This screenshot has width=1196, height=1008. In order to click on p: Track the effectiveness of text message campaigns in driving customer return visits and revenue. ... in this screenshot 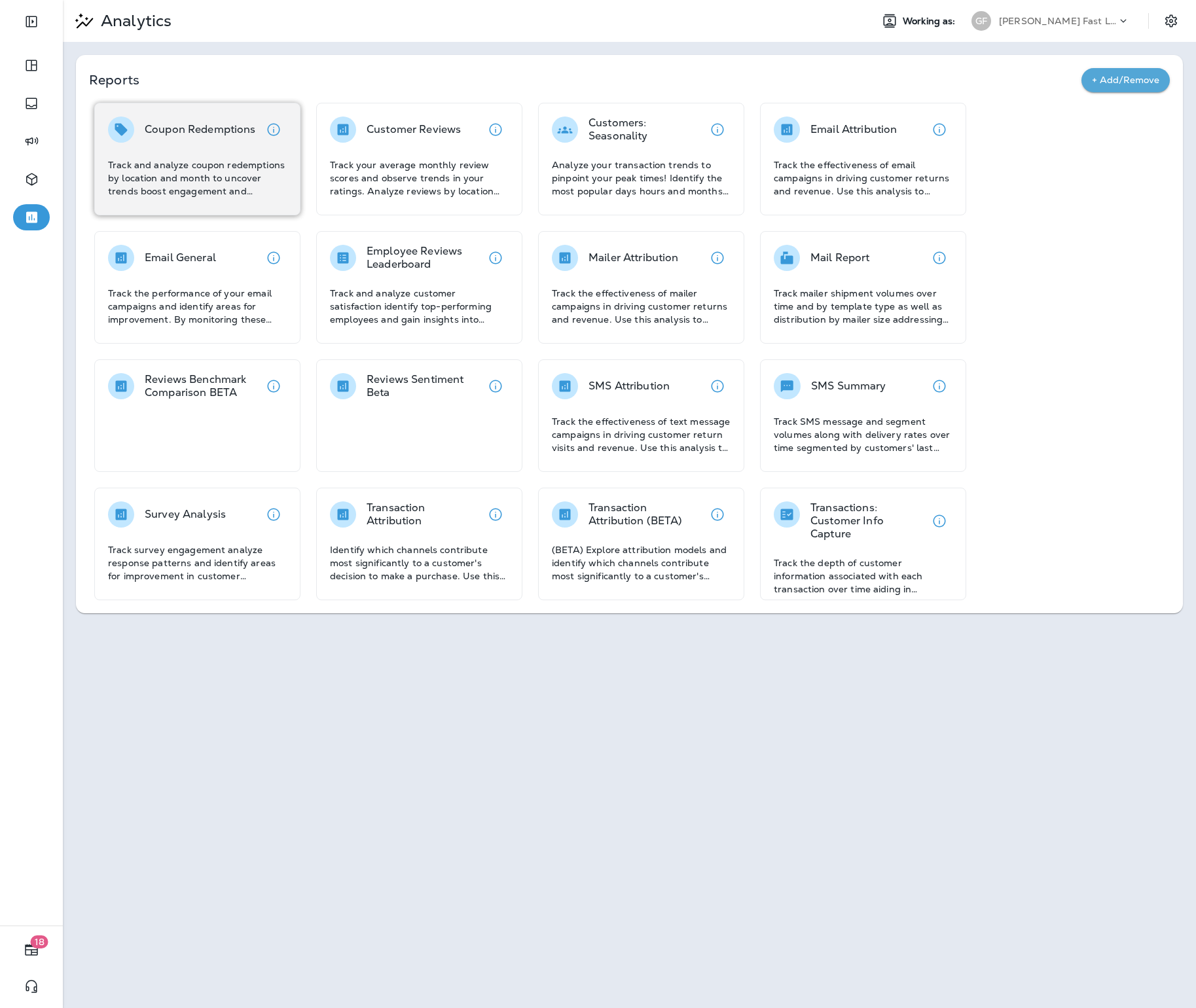, I will do `click(641, 434)`.